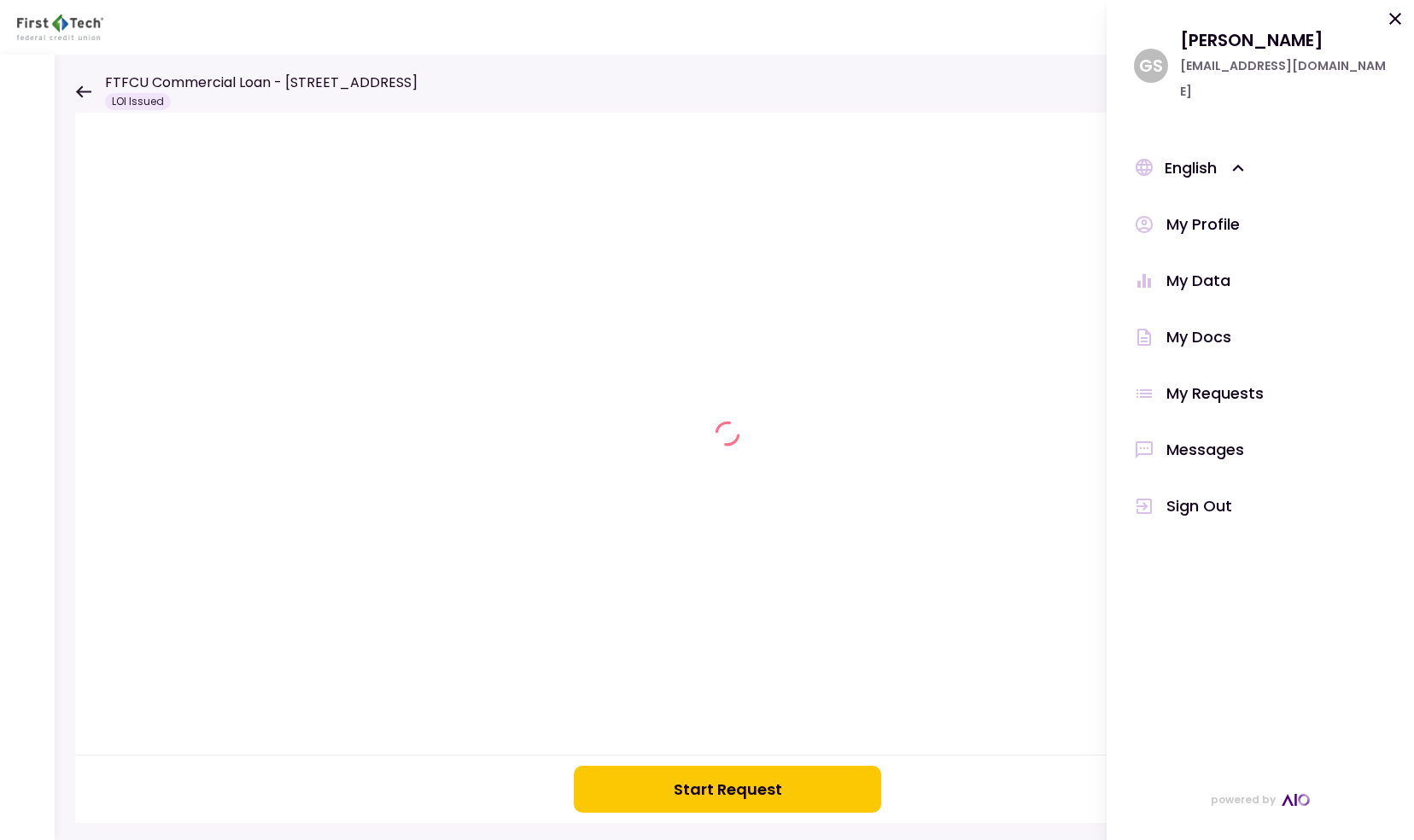  I want to click on img: AIO Logo, so click(1295, 799).